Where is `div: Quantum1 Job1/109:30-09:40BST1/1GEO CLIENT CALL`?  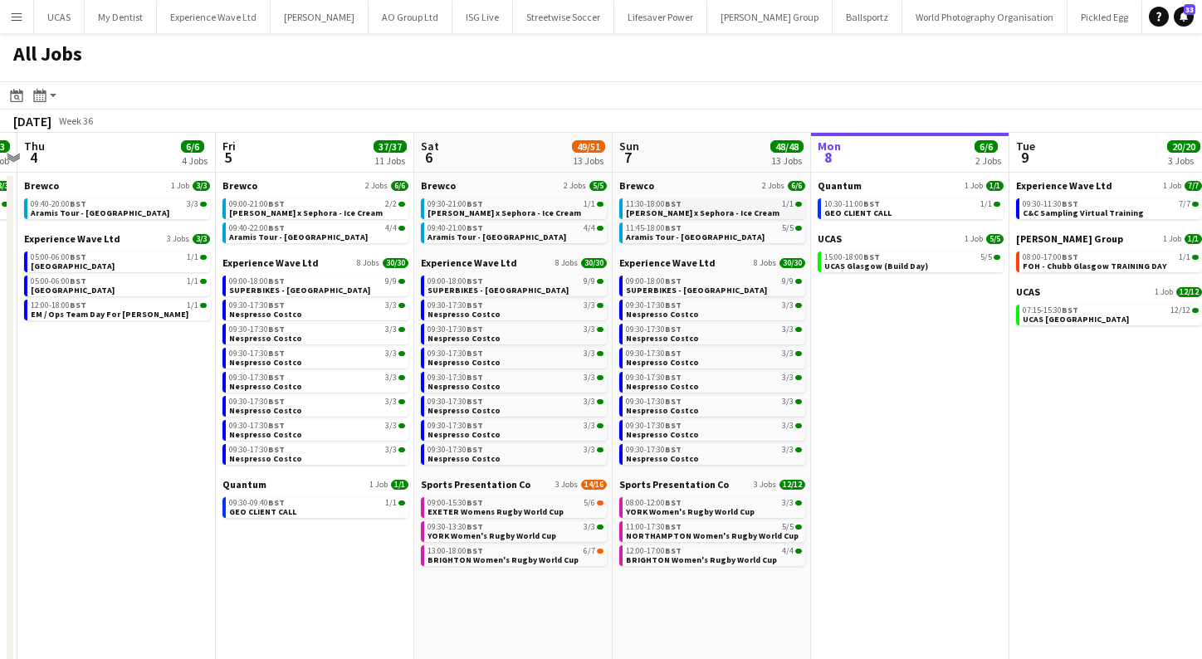
div: Quantum1 Job1/109:30-09:40BST1/1GEO CLIENT CALL is located at coordinates (316, 500).